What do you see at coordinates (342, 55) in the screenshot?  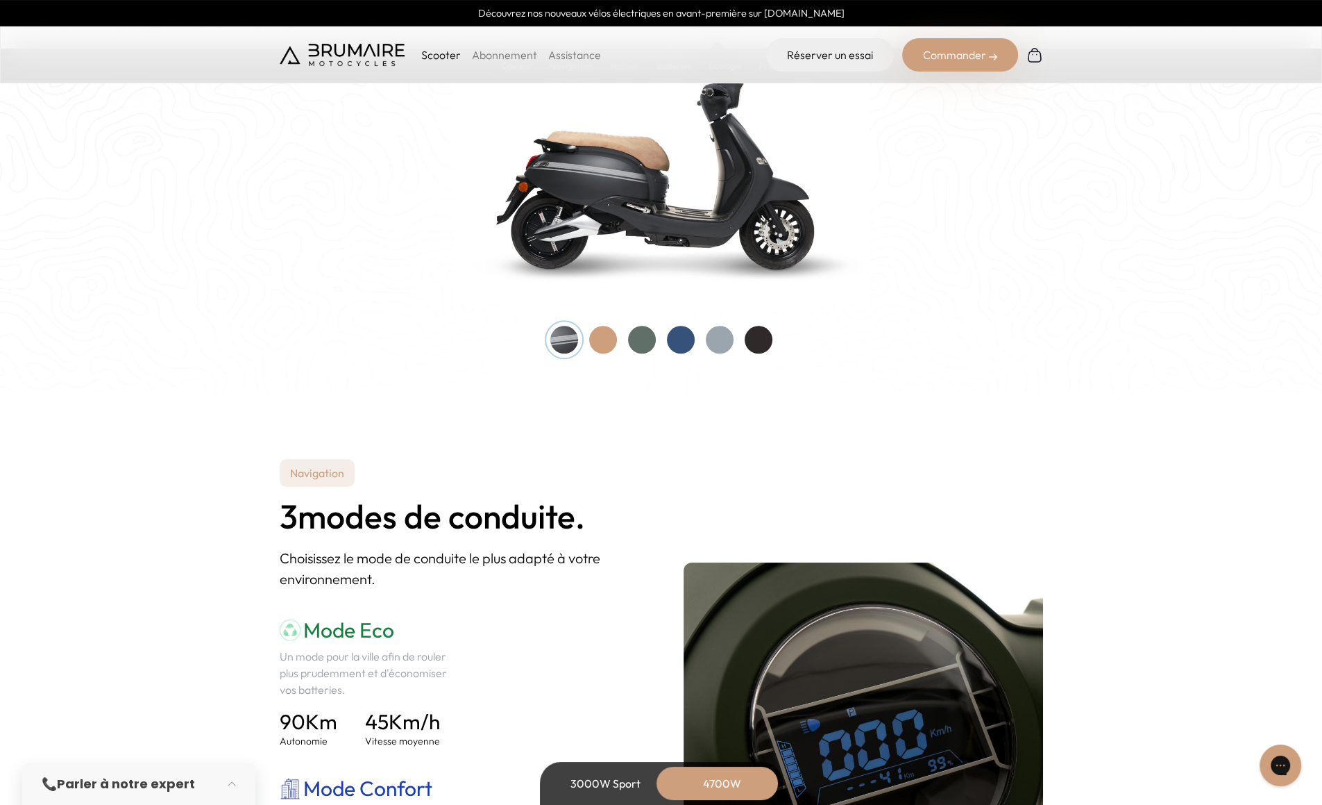 I see `img: Brumaire Motocycles` at bounding box center [342, 55].